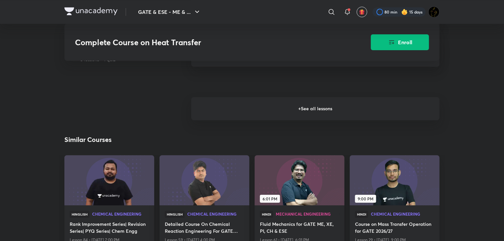 Image resolution: width=504 pixels, height=241 pixels. Describe the element at coordinates (394, 228) in the screenshot. I see `a: Course on Mass Transfer Operation for GATE 2026/27` at that location.